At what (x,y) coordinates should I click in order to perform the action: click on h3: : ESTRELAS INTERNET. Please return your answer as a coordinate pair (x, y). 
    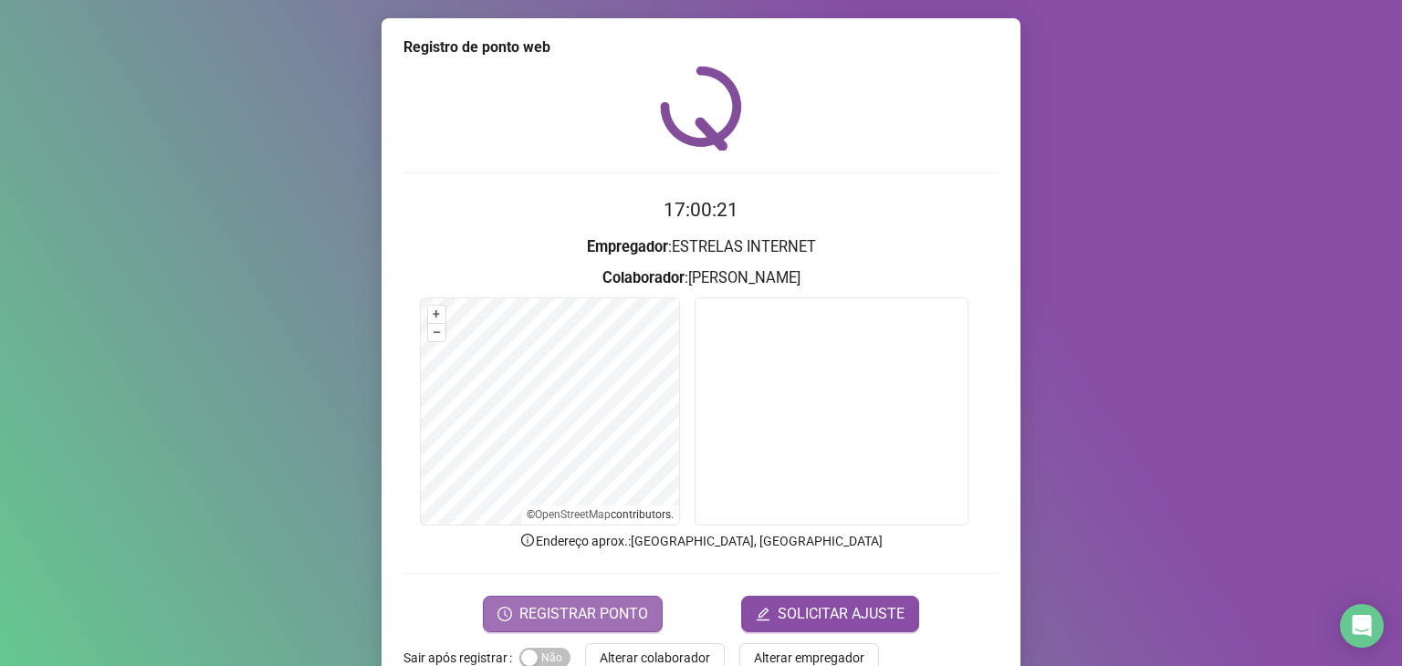
    Looking at the image, I should click on (701, 247).